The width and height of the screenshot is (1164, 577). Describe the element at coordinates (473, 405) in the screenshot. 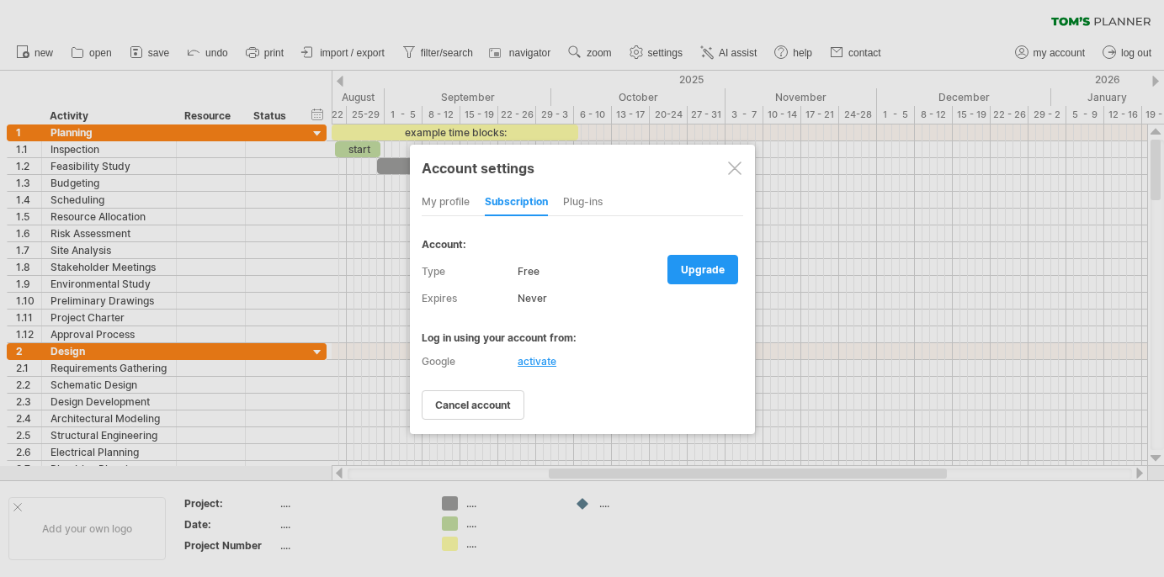

I see `span: cancel account` at that location.